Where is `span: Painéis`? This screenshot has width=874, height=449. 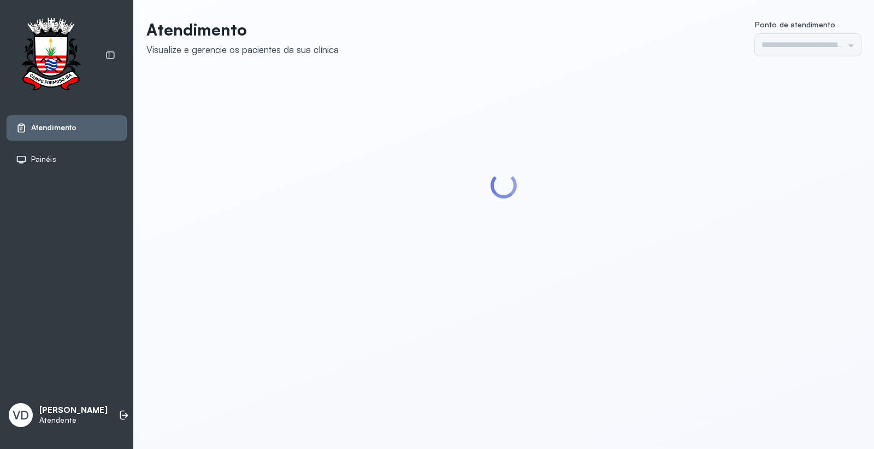
span: Painéis is located at coordinates (44, 159).